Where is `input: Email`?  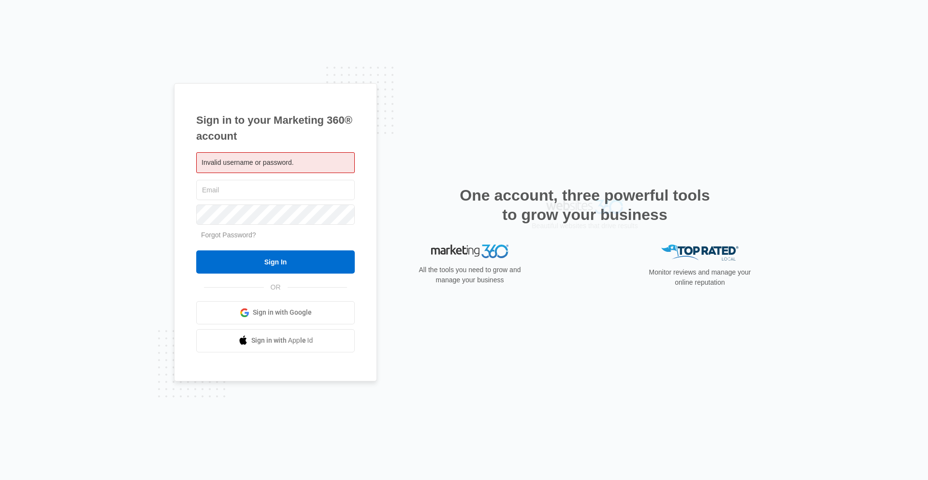 input: Email is located at coordinates (275, 190).